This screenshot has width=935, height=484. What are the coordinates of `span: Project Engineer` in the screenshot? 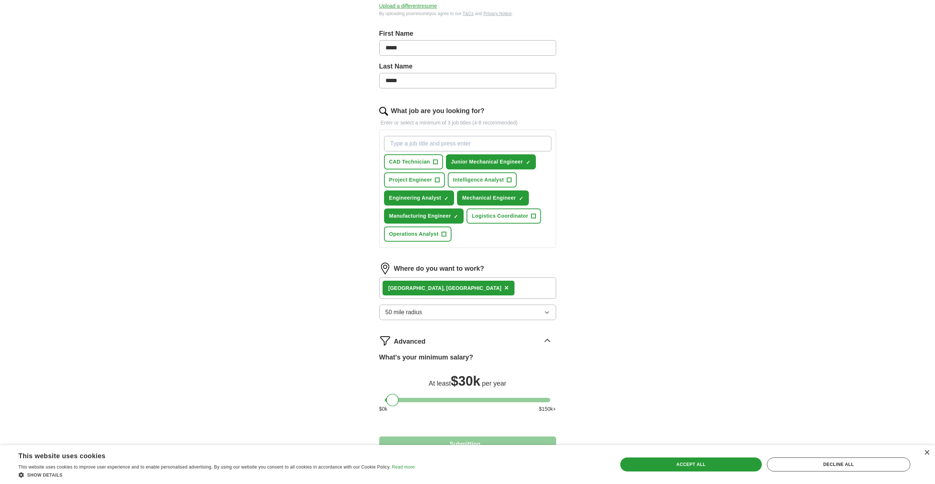 It's located at (410, 180).